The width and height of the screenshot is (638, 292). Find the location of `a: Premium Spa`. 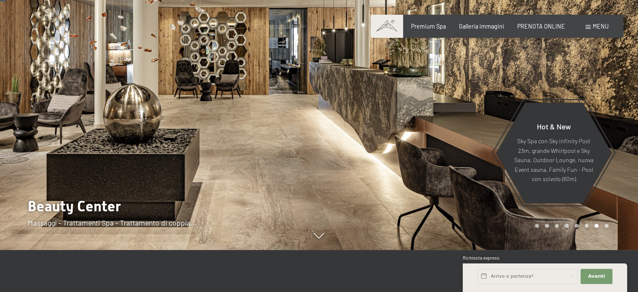

a: Premium Spa is located at coordinates (428, 26).